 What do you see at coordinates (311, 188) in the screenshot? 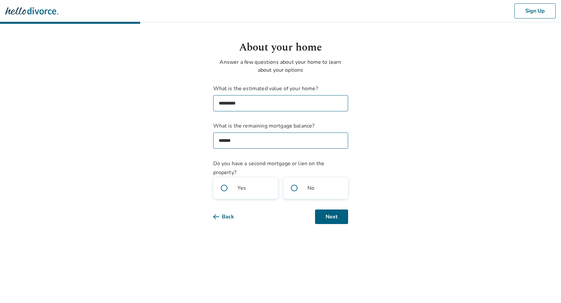
I see `span: No` at bounding box center [311, 188].